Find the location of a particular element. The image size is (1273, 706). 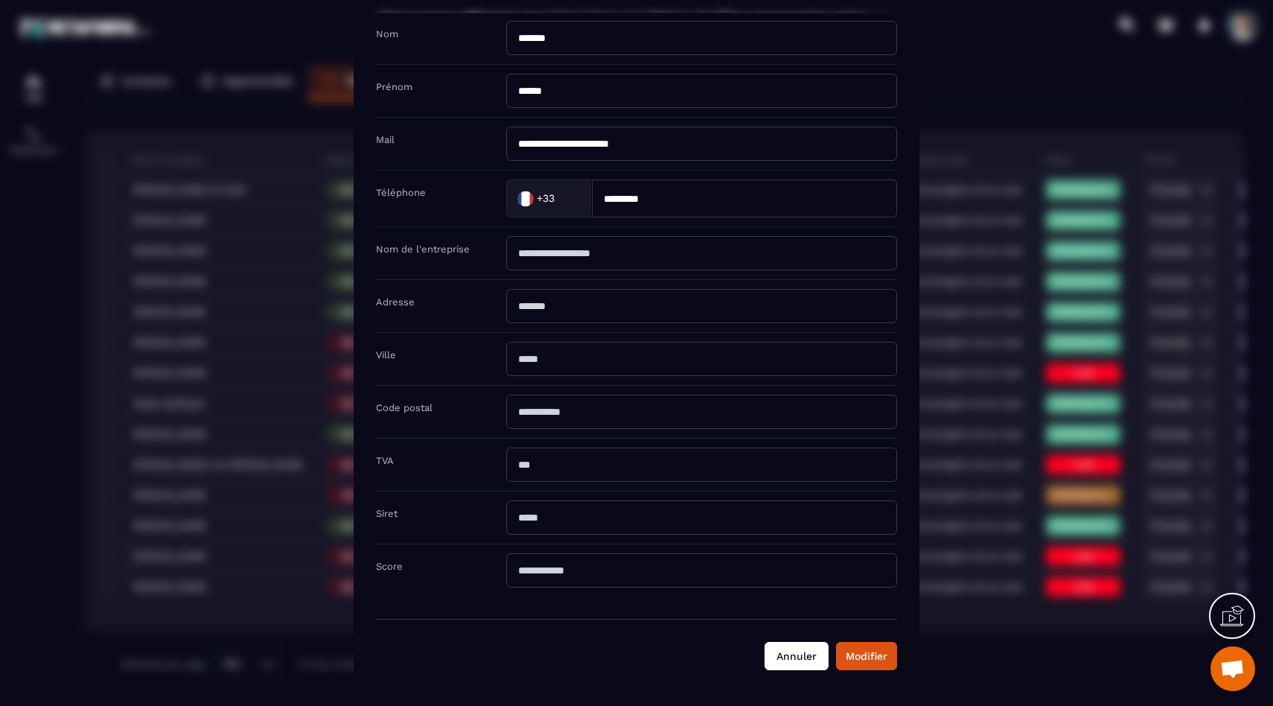

label: Mail is located at coordinates (385, 139).